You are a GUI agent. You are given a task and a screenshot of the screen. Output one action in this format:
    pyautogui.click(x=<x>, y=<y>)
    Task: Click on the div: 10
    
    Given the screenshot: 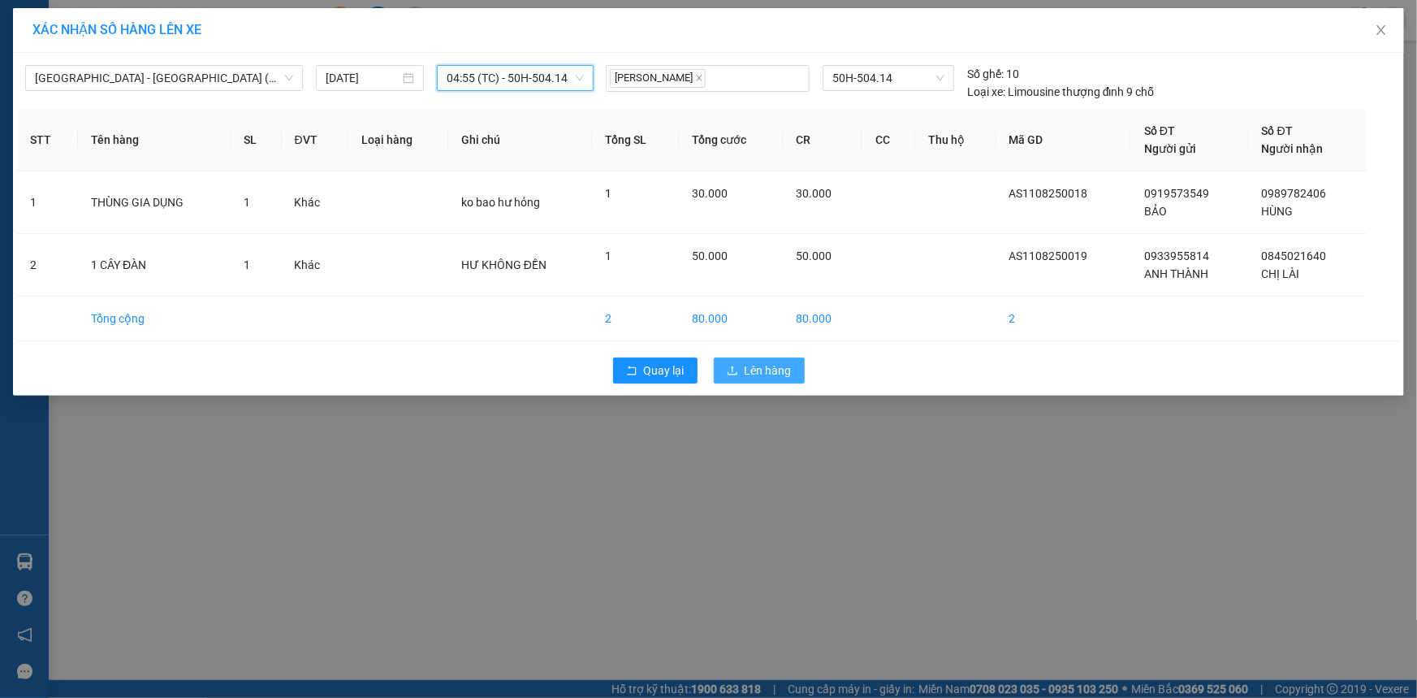 What is the action you would take?
    pyautogui.click(x=993, y=74)
    